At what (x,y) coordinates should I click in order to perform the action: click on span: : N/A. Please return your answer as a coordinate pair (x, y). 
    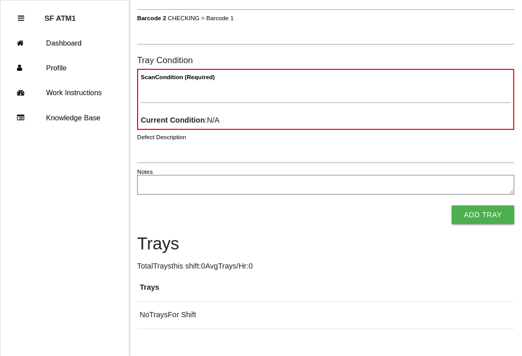
    Looking at the image, I should click on (180, 120).